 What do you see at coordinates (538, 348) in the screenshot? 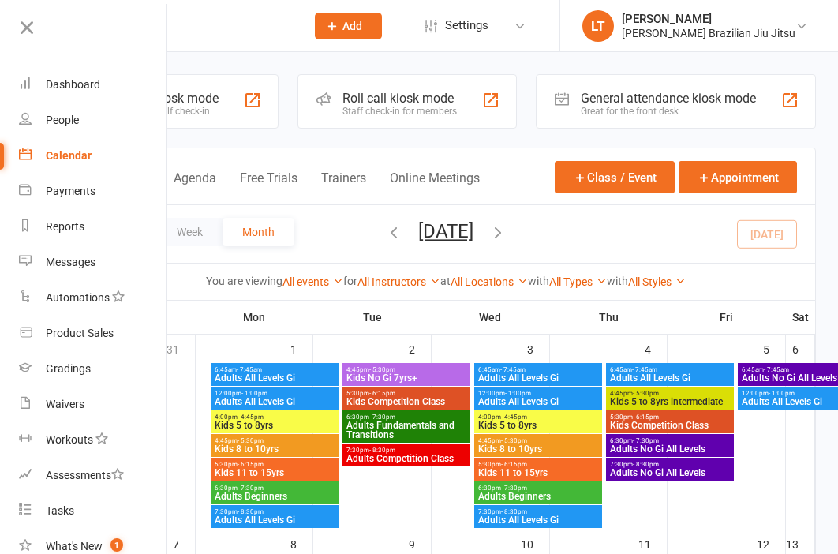
I see `div: 3` at bounding box center [538, 348].